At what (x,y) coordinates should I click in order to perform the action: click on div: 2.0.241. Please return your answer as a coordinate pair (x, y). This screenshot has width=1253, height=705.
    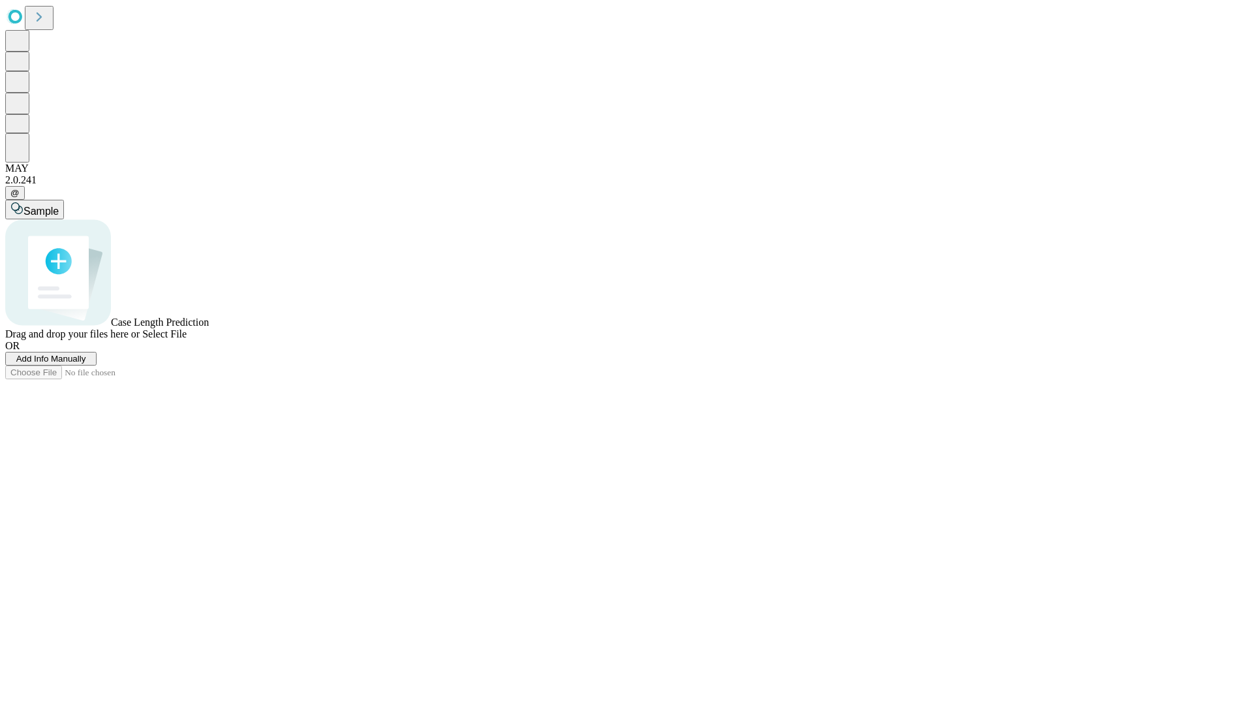
    Looking at the image, I should click on (627, 180).